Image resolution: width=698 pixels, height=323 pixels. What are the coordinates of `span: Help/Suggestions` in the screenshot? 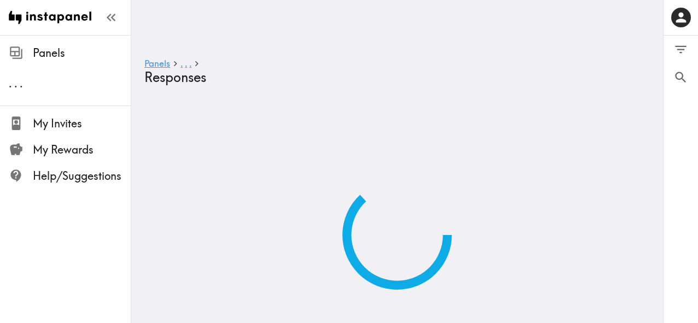 It's located at (82, 176).